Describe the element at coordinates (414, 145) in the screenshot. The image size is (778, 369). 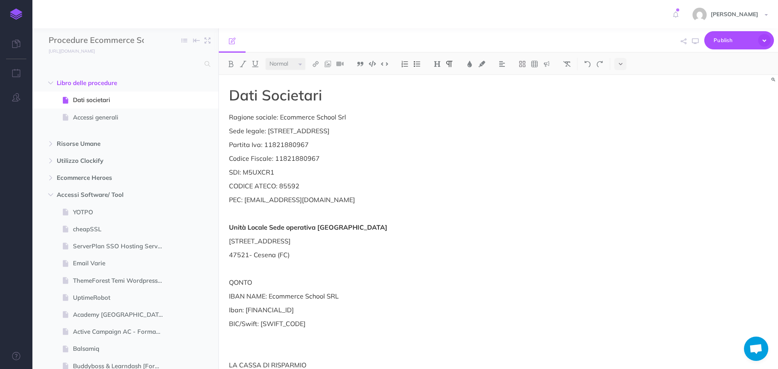
I see `p: Partita Iva: 11821880967` at that location.